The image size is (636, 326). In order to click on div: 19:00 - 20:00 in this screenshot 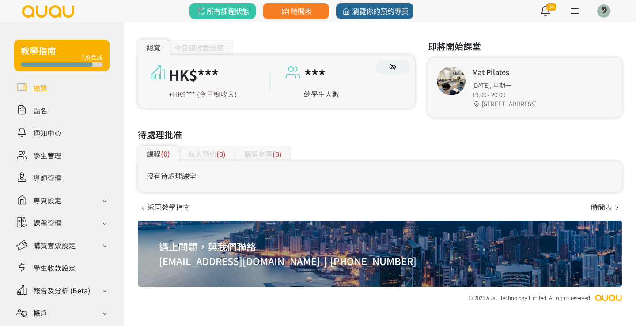, I will do `click(504, 94)`.